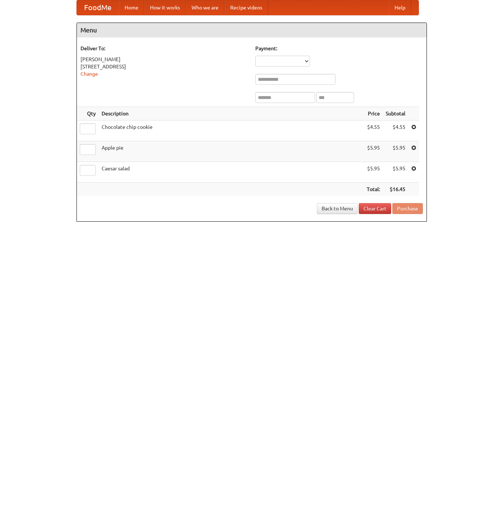  Describe the element at coordinates (165, 8) in the screenshot. I see `a: How it works` at that location.